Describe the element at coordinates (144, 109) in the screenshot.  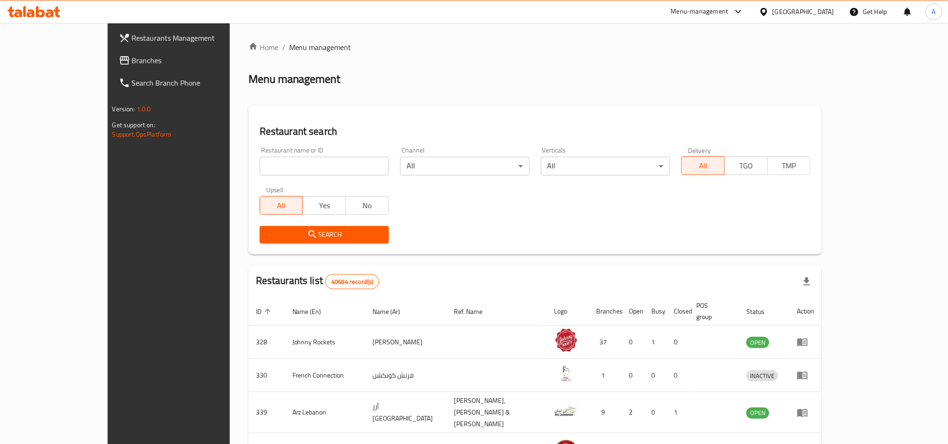
I see `span: 1.0.0` at that location.